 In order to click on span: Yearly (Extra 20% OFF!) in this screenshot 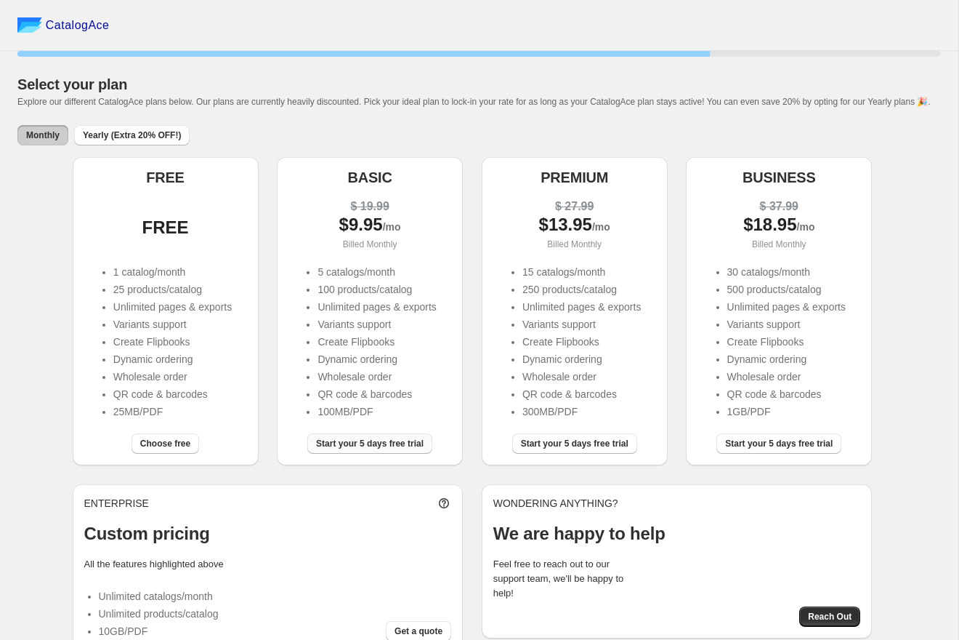, I will do `click(132, 135)`.